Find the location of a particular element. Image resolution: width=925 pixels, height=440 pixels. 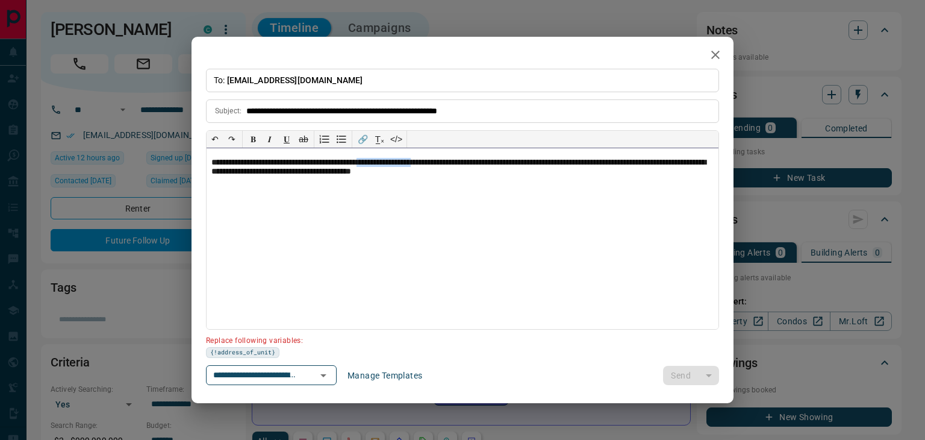

button: 𝑰 is located at coordinates (270, 139).